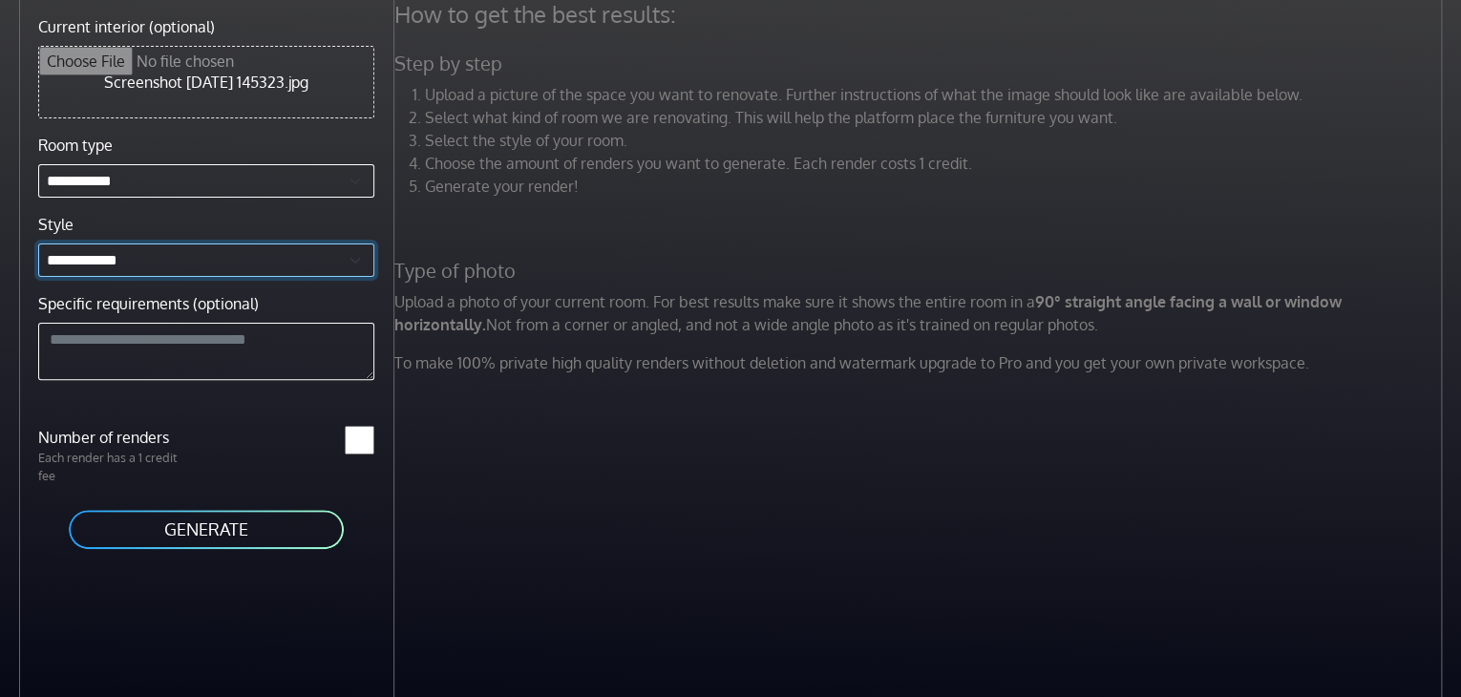 The height and width of the screenshot is (697, 1461). Describe the element at coordinates (921, 270) in the screenshot. I see `h5: Type of photo` at that location.